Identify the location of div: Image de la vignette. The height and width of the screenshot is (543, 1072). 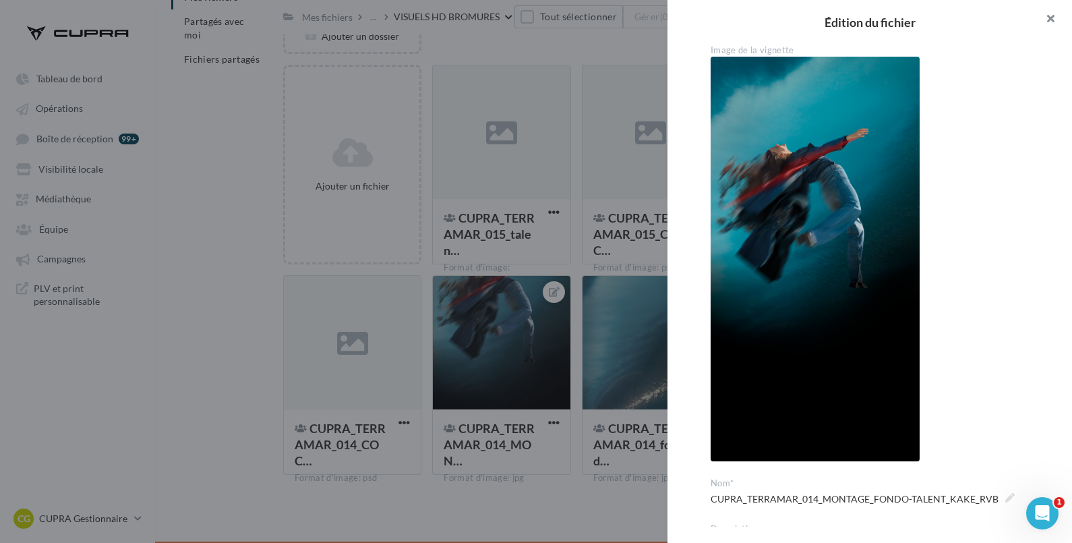
(875, 51).